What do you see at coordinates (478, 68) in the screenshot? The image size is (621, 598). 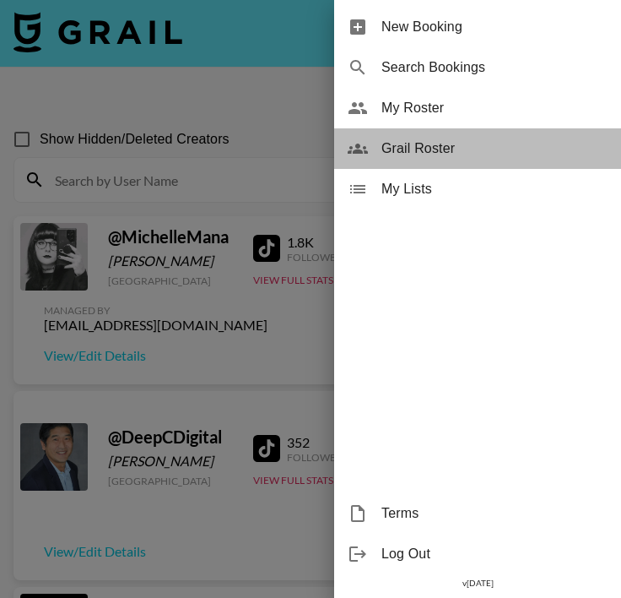 I see `div: Search Bookings` at bounding box center [478, 68].